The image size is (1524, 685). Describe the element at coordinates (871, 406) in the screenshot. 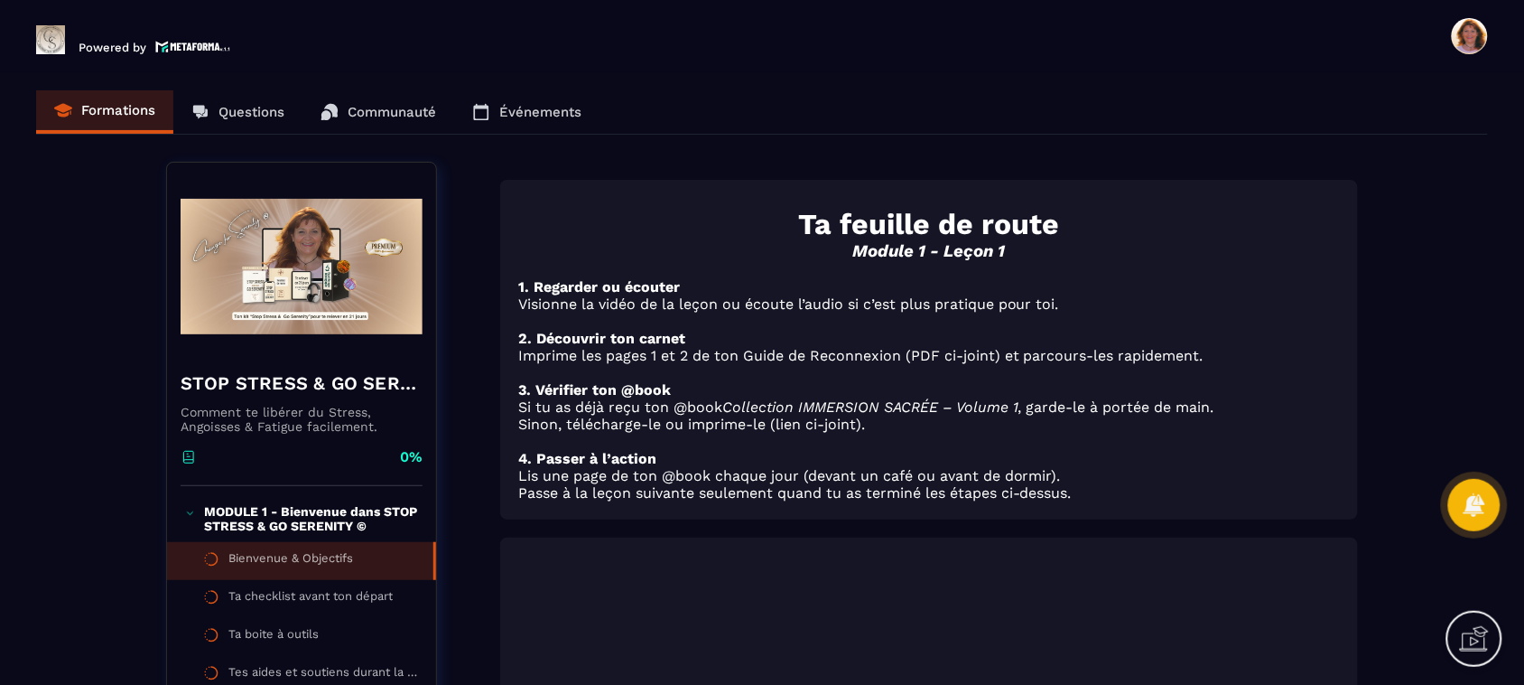

I see `em: Collection IMMERSION SACRÉE – Volume 1` at that location.